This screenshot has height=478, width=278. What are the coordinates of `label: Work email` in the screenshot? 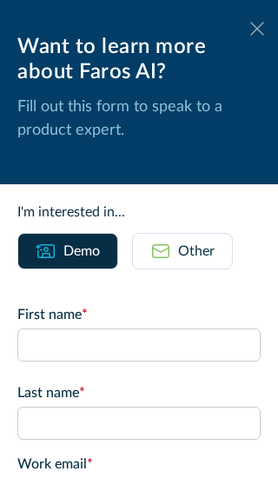 It's located at (139, 464).